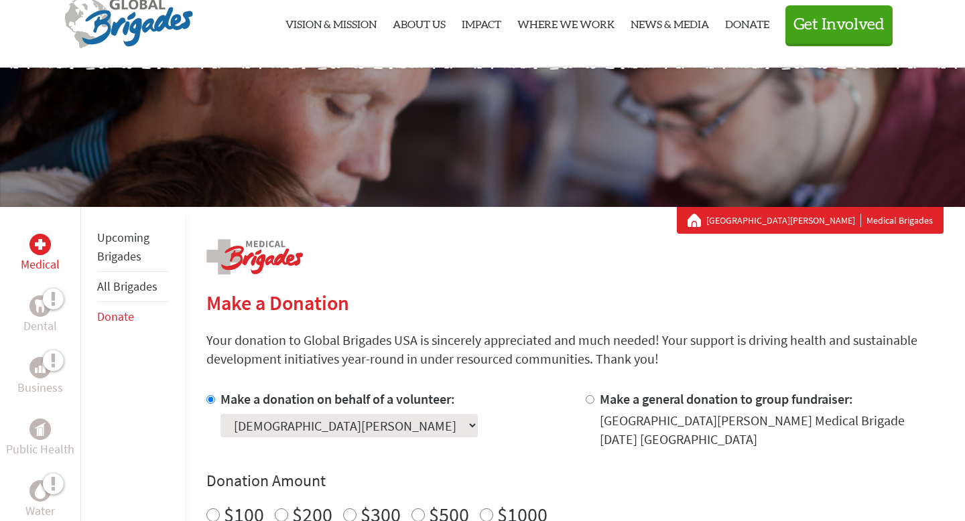 The height and width of the screenshot is (521, 965). Describe the element at coordinates (810, 220) in the screenshot. I see `div: Medical Brigades` at that location.